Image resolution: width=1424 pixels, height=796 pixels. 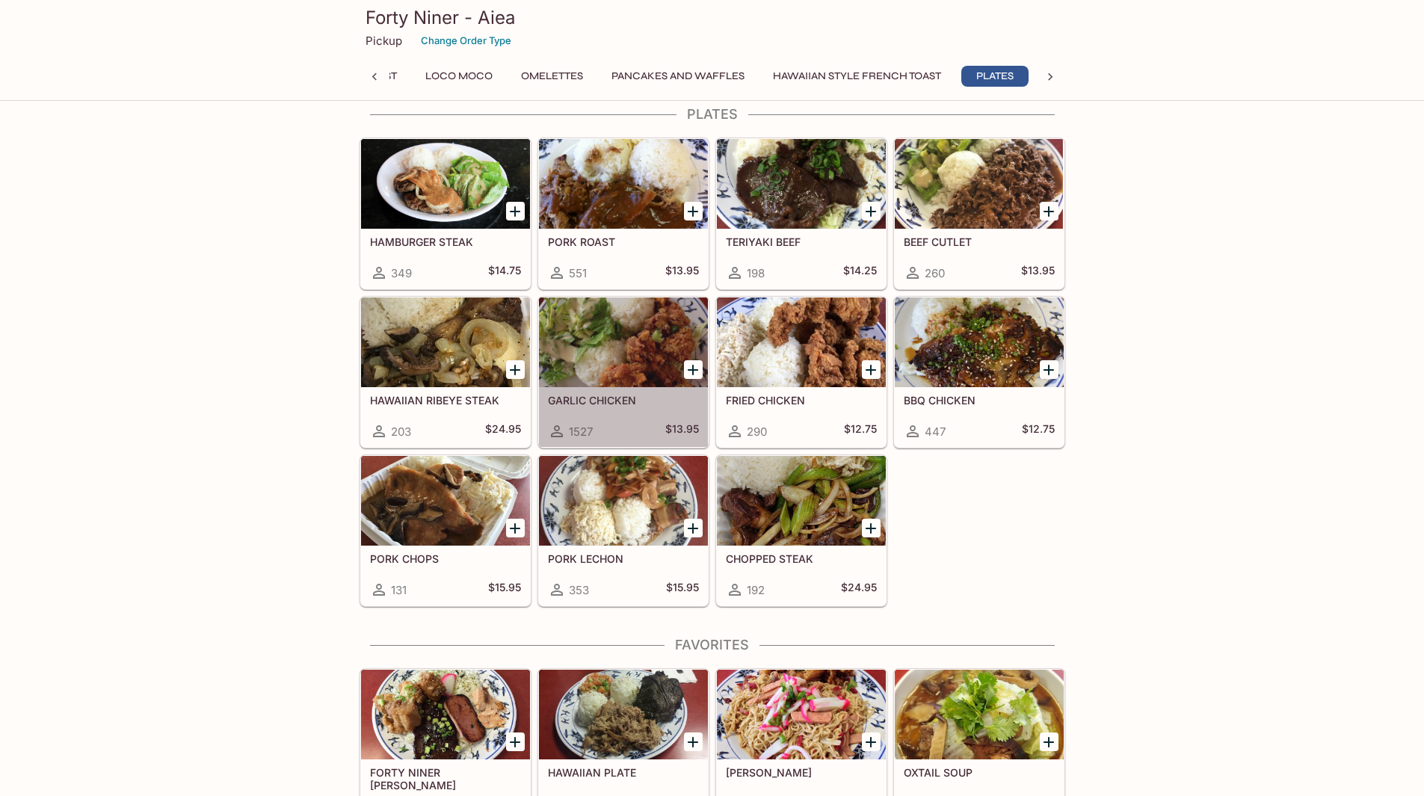 What do you see at coordinates (515, 528) in the screenshot?
I see `button: Add PORK CHOPS` at bounding box center [515, 528].